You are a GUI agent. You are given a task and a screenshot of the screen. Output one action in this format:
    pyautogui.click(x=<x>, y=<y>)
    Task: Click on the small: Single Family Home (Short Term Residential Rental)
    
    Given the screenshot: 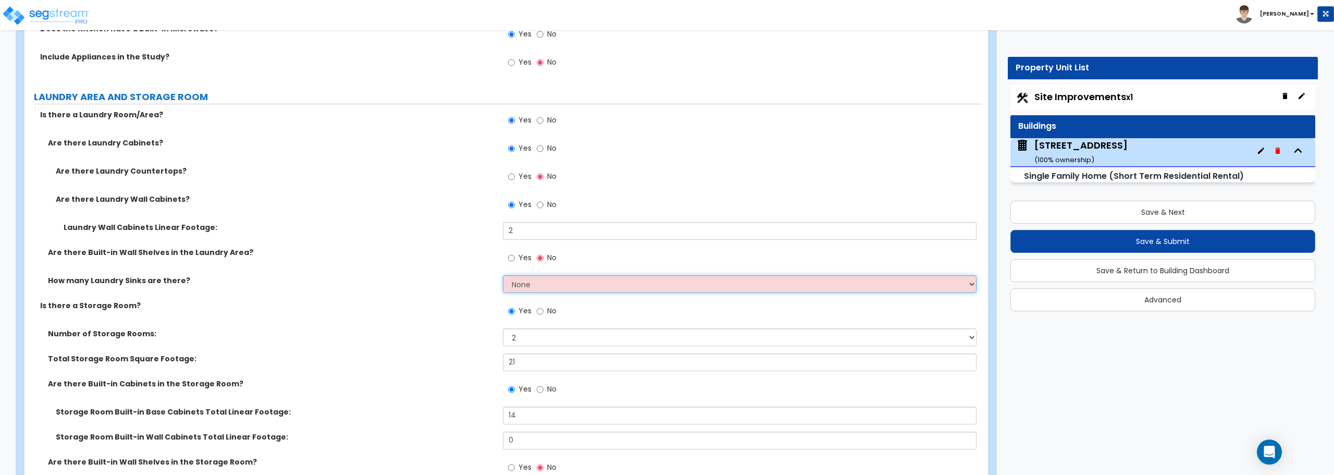 What is the action you would take?
    pyautogui.click(x=1134, y=176)
    